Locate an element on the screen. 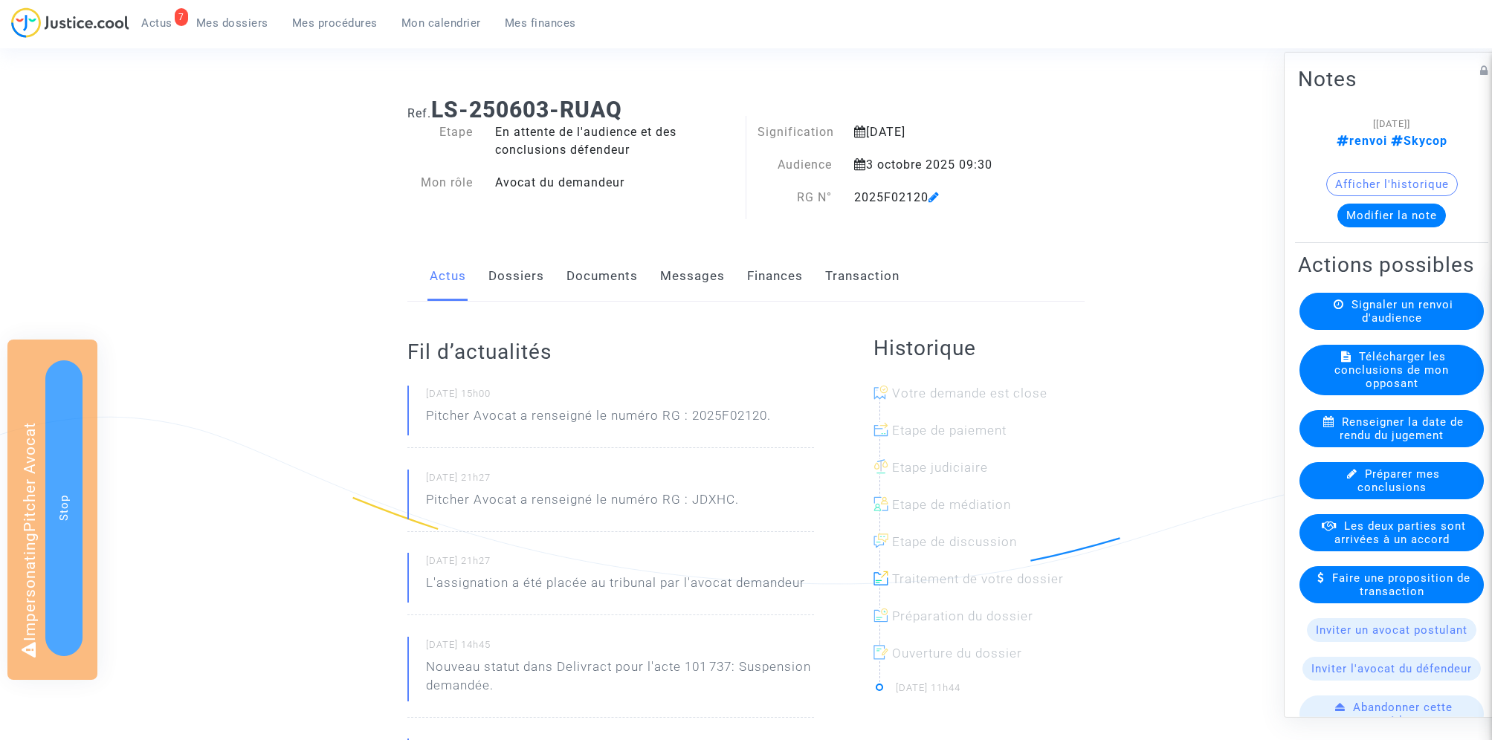 The height and width of the screenshot is (740, 1492). div: Avocat du demandeur is located at coordinates (615, 183).